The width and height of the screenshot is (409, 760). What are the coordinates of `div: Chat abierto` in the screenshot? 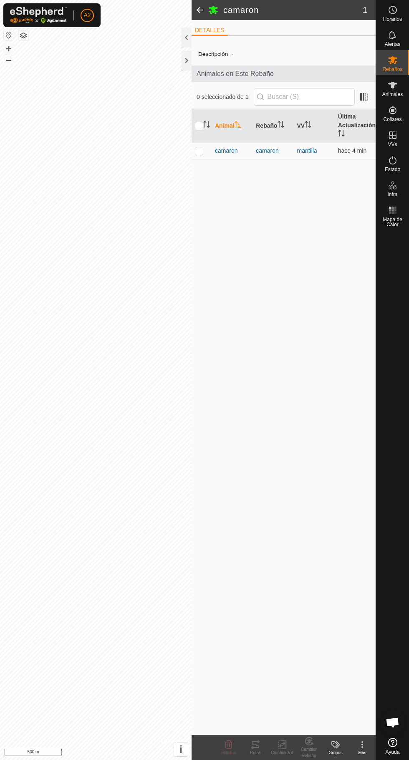 It's located at (393, 722).